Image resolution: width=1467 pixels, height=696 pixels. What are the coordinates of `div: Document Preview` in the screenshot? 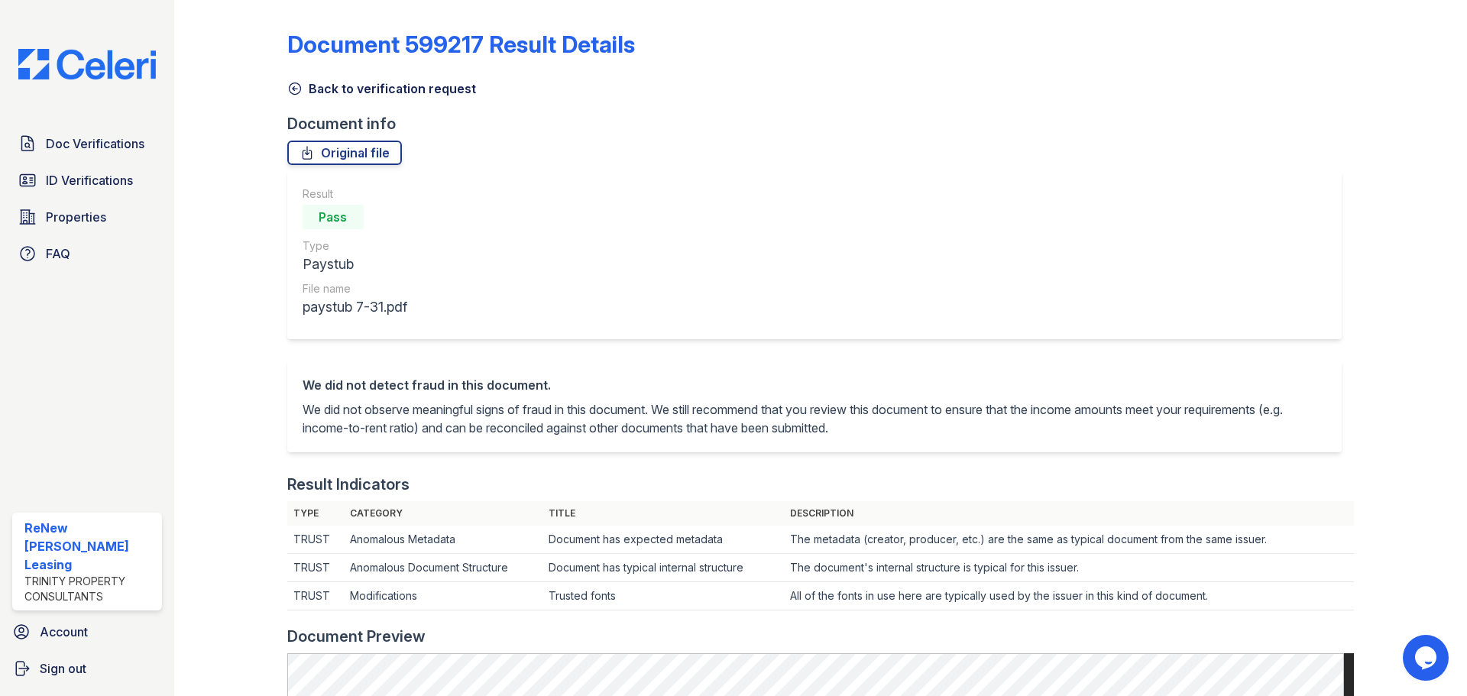 It's located at (356, 636).